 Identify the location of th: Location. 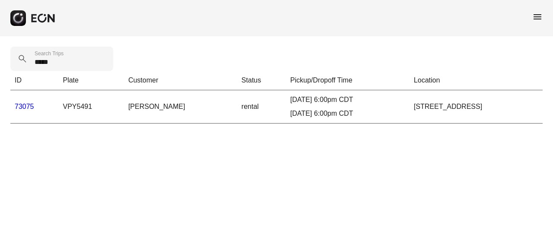
(476, 80).